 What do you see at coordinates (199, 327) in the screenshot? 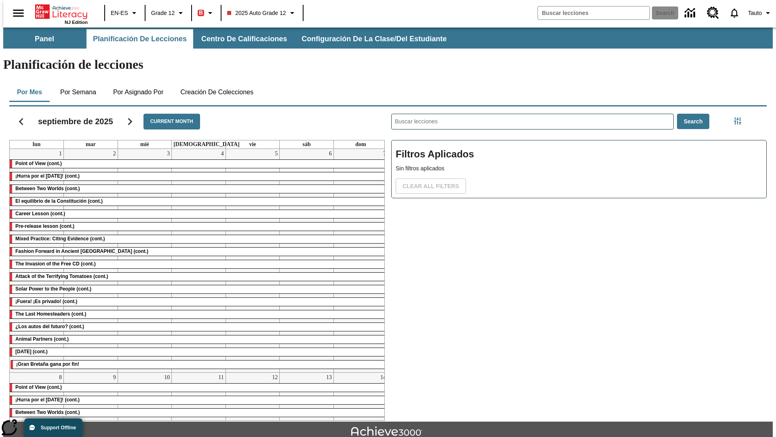
I see `div: ¿Los autos del futuro? (cont.)` at bounding box center [199, 327].